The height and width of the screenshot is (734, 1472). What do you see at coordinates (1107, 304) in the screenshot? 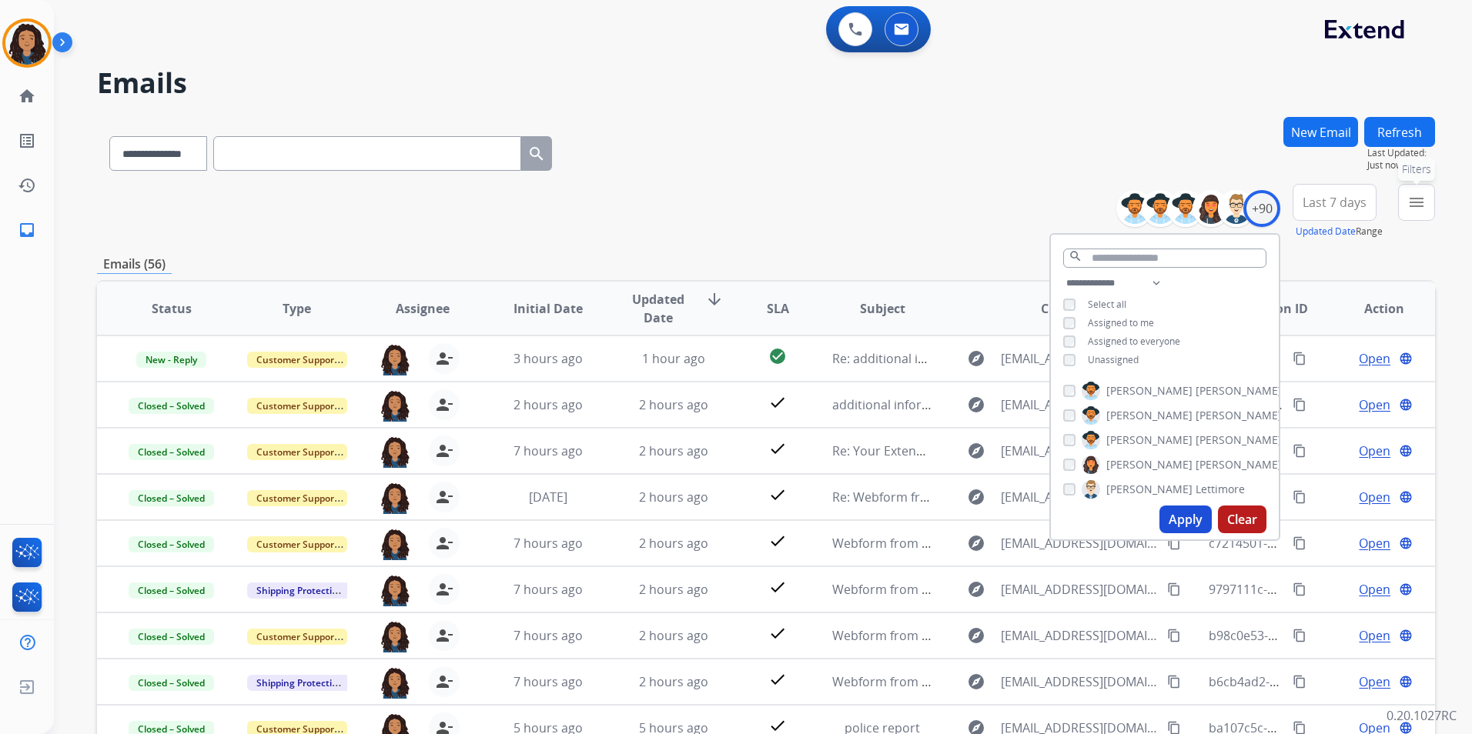
I see `span: Select all` at bounding box center [1107, 304].